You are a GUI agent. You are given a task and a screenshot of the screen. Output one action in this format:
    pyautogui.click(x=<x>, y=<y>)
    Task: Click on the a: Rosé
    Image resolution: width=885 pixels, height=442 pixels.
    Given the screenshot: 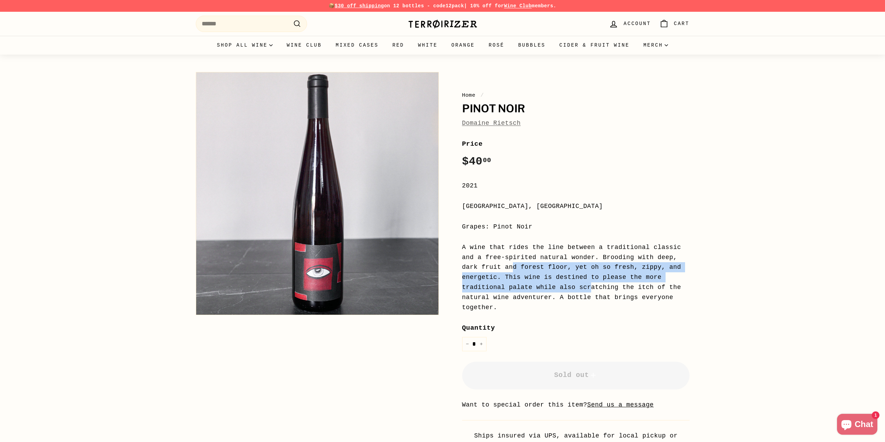 What is the action you would take?
    pyautogui.click(x=496, y=45)
    